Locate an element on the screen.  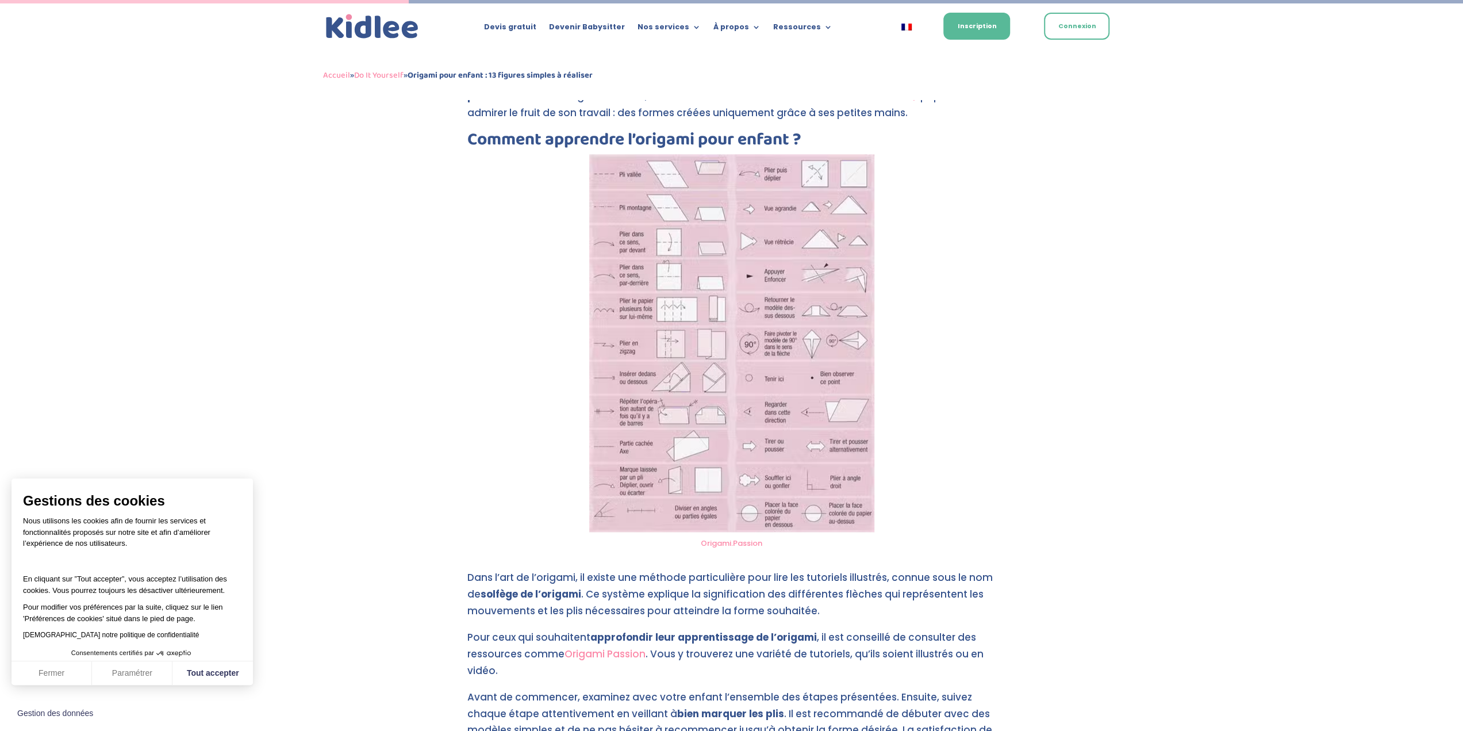
a: Origami Passion is located at coordinates (605, 654).